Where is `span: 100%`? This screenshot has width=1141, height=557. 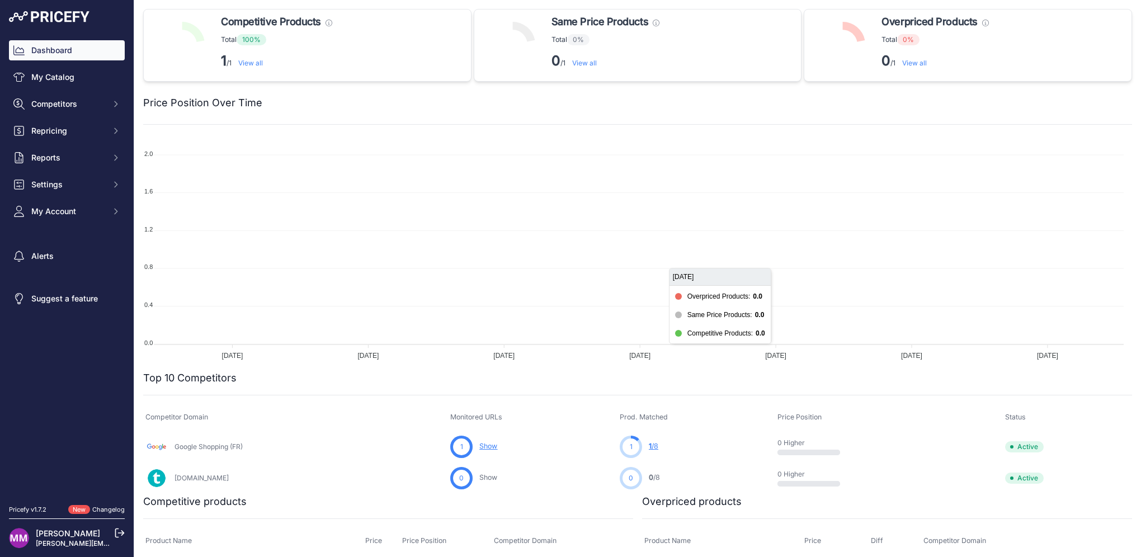 span: 100% is located at coordinates (251, 40).